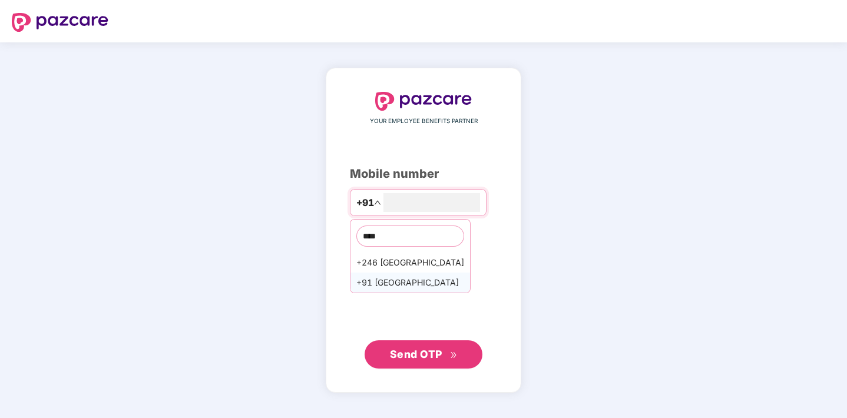 The width and height of the screenshot is (847, 418). Describe the element at coordinates (424, 121) in the screenshot. I see `span: YOUR EMPLOYEE BENEFITS PARTNER` at that location.